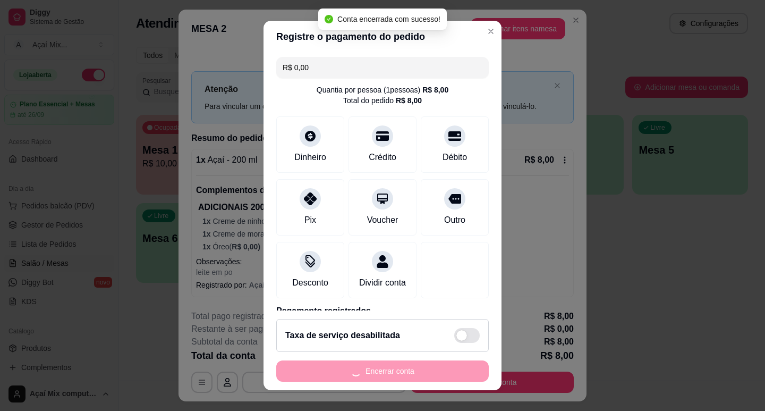  I want to click on div: Quantia por pessoa ( 1 pessoas), so click(382, 90).